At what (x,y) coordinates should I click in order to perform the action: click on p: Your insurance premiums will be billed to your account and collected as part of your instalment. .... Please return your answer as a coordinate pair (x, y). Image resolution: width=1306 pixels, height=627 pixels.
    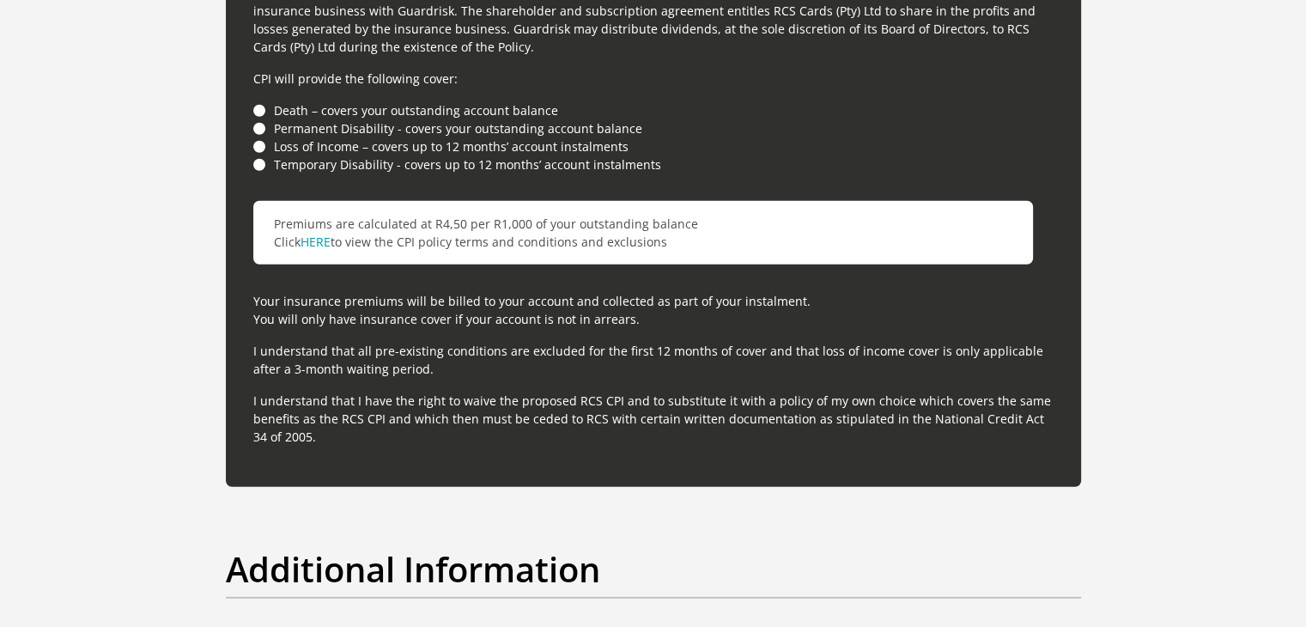
    Looking at the image, I should click on (654, 310).